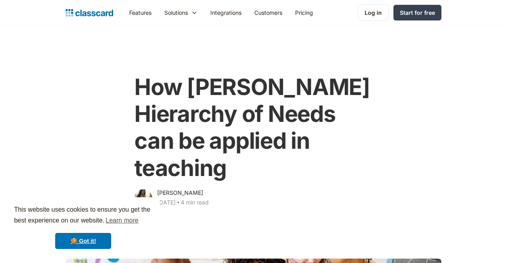  I want to click on a: Pricing, so click(304, 12).